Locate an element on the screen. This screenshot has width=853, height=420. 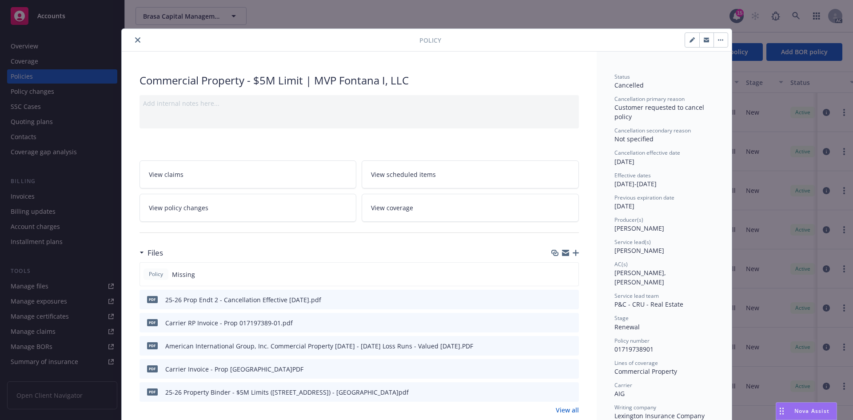
a: View scheduled items is located at coordinates (470, 174).